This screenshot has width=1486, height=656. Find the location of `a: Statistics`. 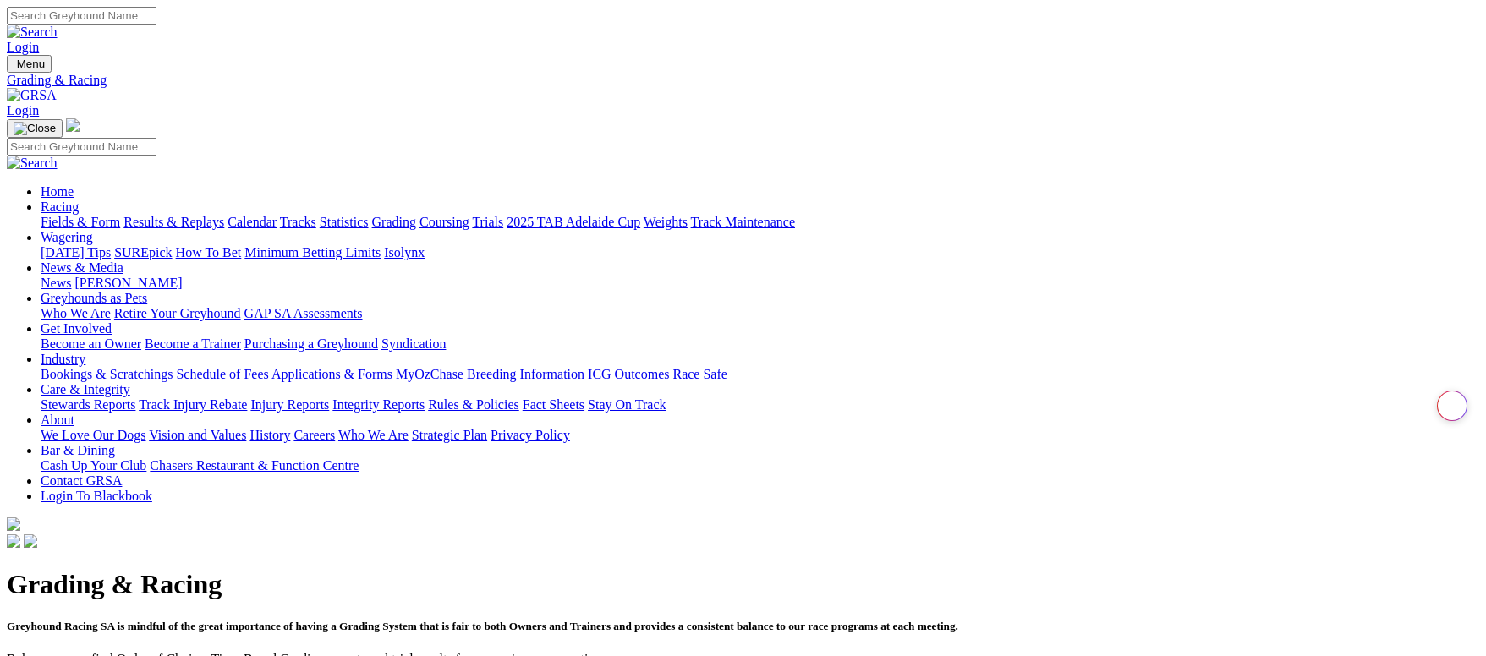

a: Statistics is located at coordinates (344, 222).